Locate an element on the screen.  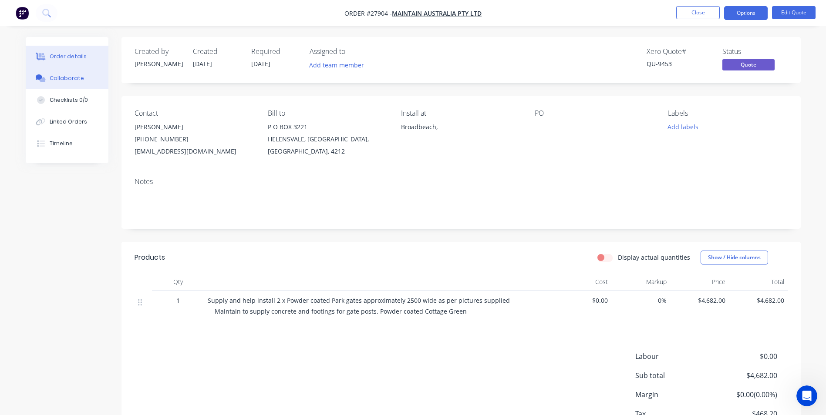
a: MAINTAIN AUSTRALIA PTY LTD is located at coordinates (437, 13).